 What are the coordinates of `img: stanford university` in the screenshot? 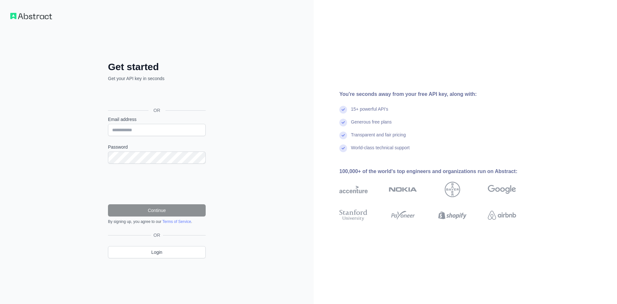 It's located at (354, 215).